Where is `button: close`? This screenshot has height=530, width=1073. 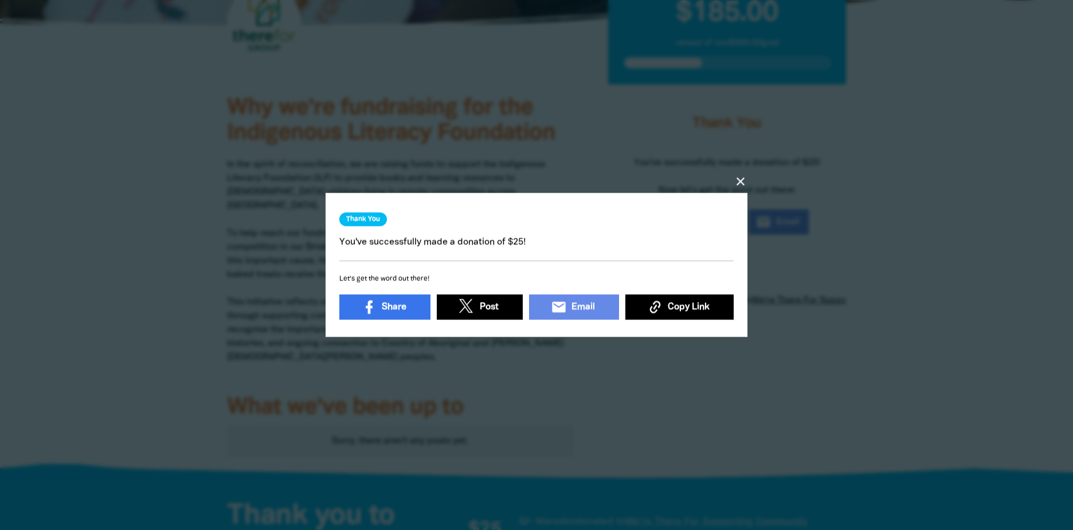
button: close is located at coordinates (740, 182).